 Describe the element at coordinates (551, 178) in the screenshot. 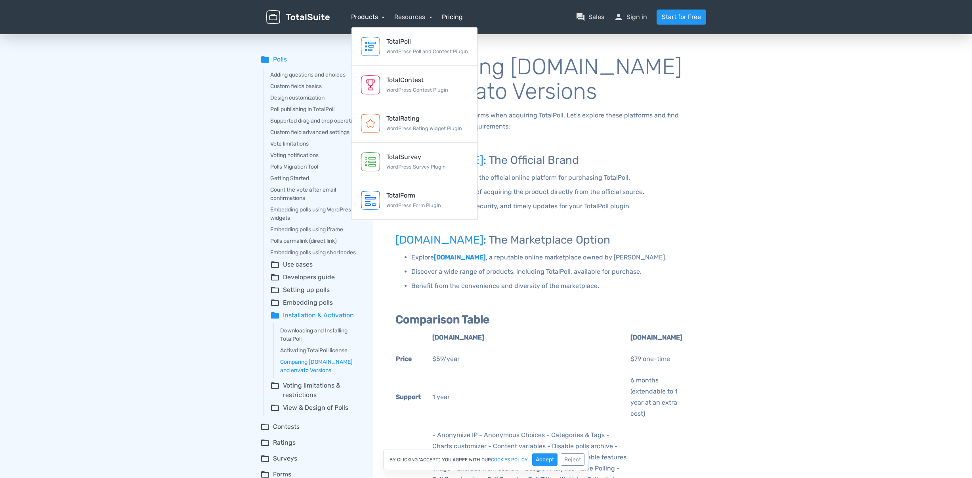

I see `p: Visit , the official online platform for purchasing TotalPoll.` at that location.